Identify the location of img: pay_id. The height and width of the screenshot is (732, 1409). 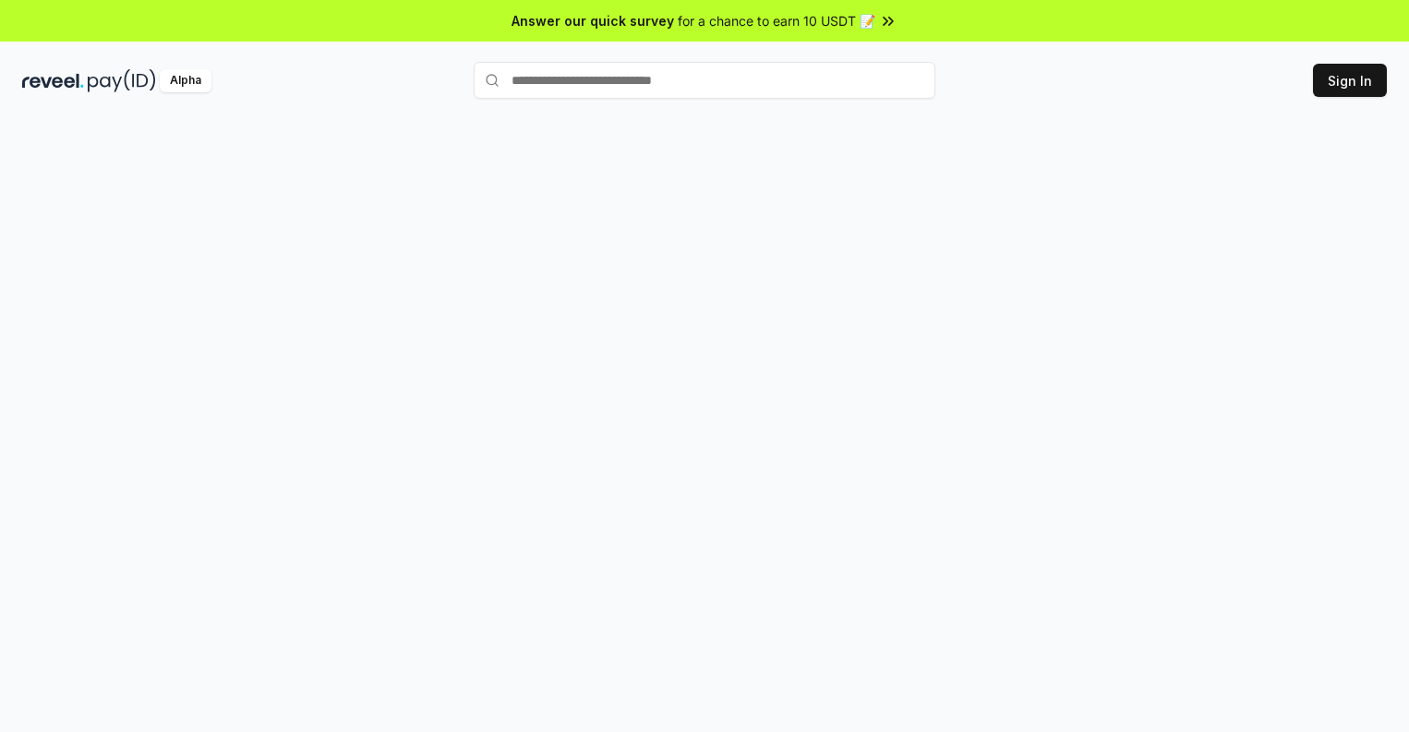
(122, 80).